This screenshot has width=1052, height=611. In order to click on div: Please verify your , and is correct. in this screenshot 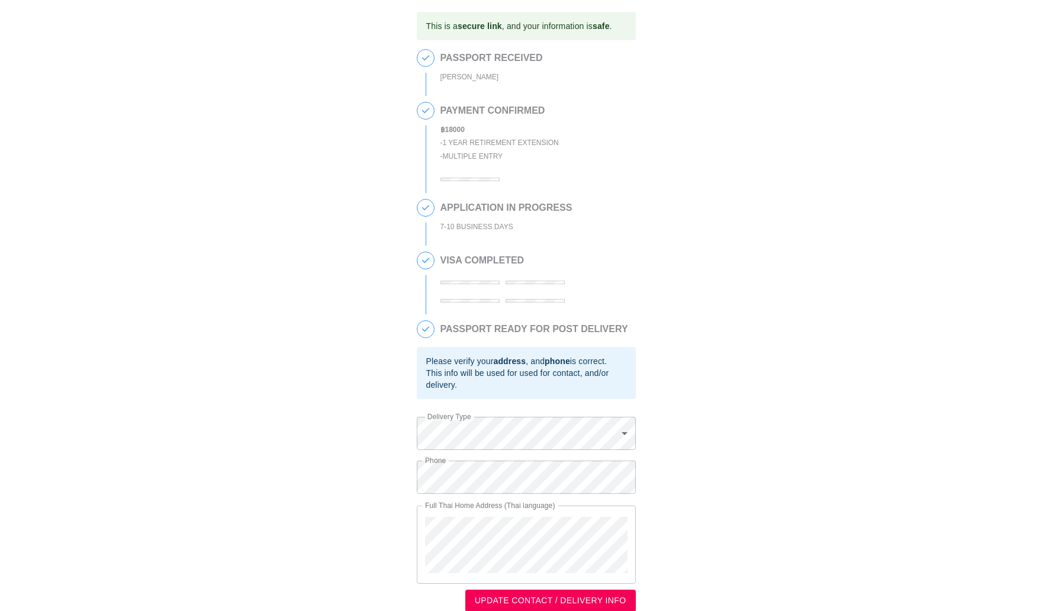, I will do `click(526, 361)`.